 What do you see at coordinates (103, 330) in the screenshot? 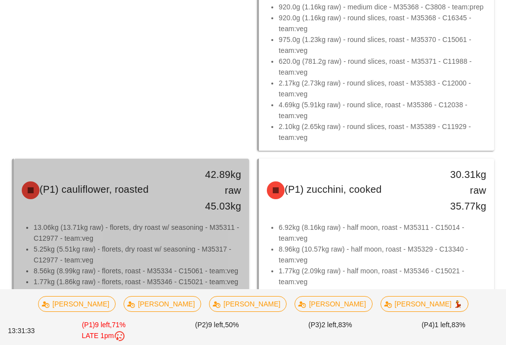
I see `div: (P1) 71%` at bounding box center [103, 330].